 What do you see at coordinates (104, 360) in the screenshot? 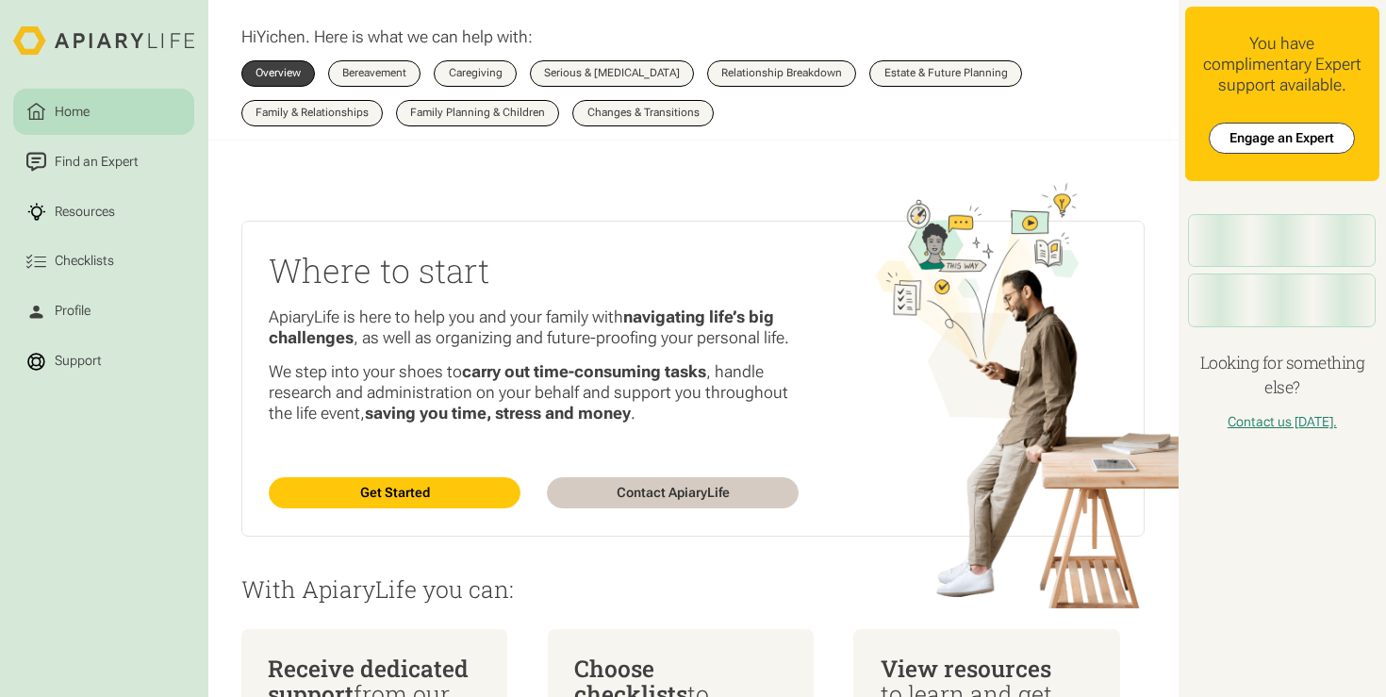
I see `a: Support` at bounding box center [104, 360].